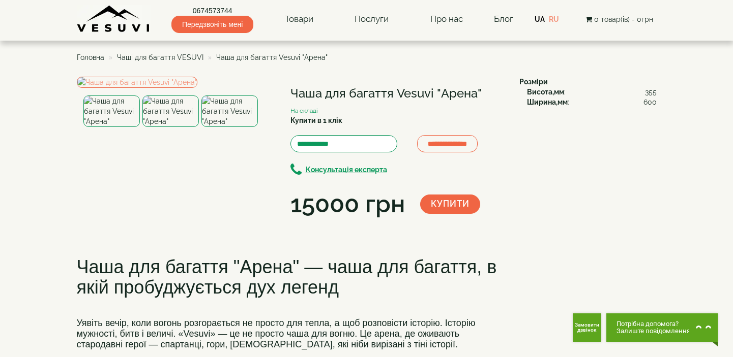 The height and width of the screenshot is (357, 733). What do you see at coordinates (91, 57) in the screenshot?
I see `span: Головна` at bounding box center [91, 57].